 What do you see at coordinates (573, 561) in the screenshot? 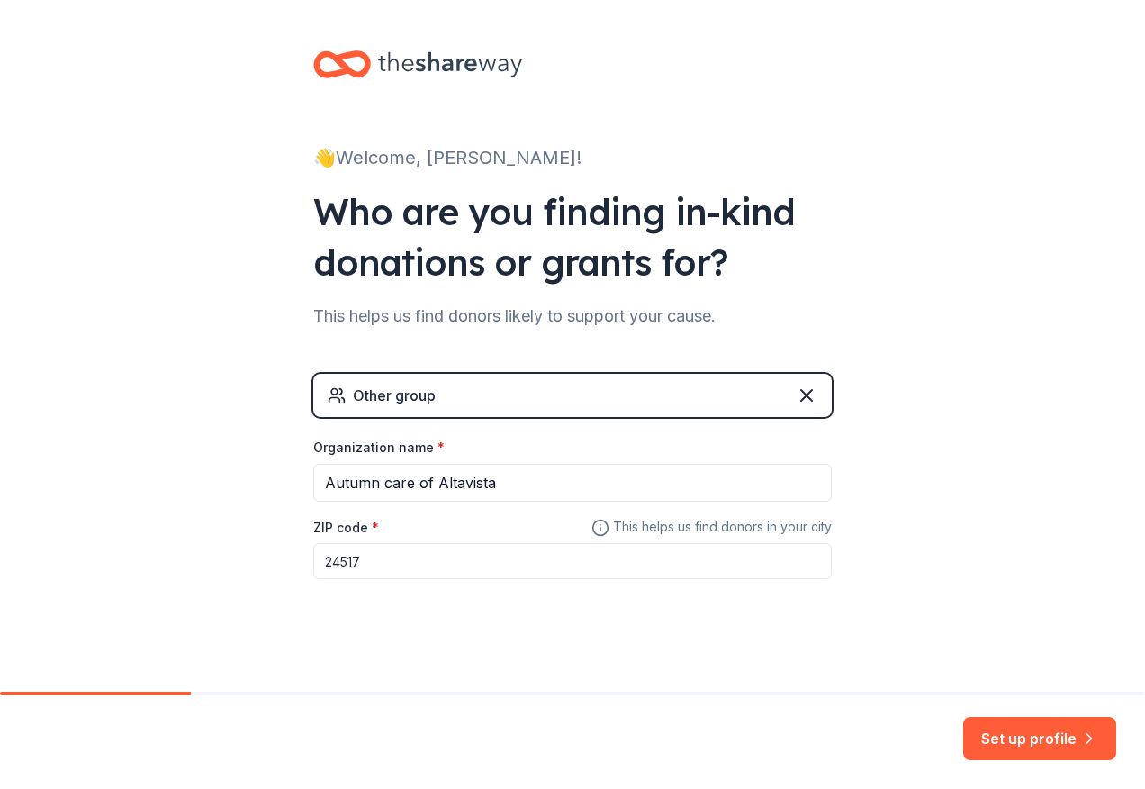
I see `input: 12345 (U.S. only)` at bounding box center [573, 561].